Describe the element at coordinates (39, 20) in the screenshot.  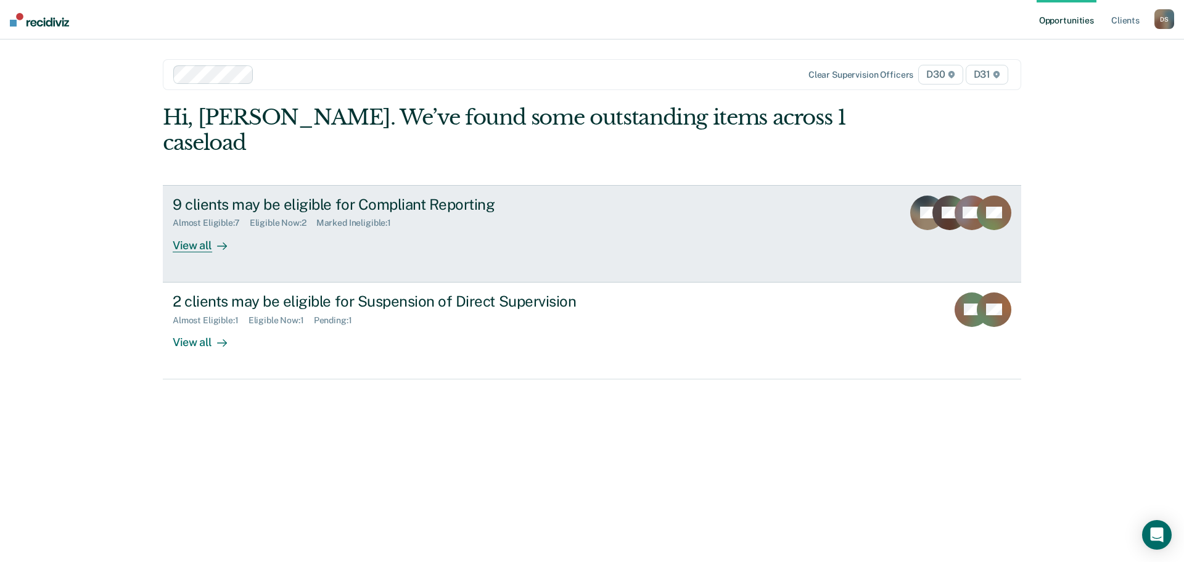
I see `img: Recidiviz` at that location.